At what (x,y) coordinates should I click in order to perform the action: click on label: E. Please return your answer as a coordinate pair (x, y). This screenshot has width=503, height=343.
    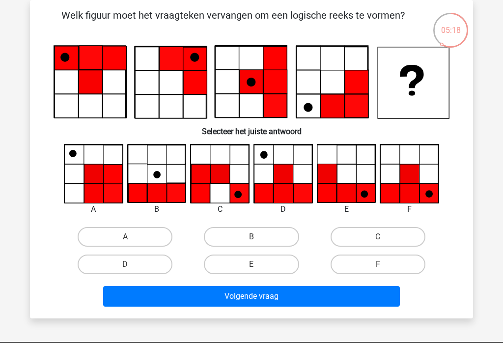
    Looking at the image, I should click on (251, 264).